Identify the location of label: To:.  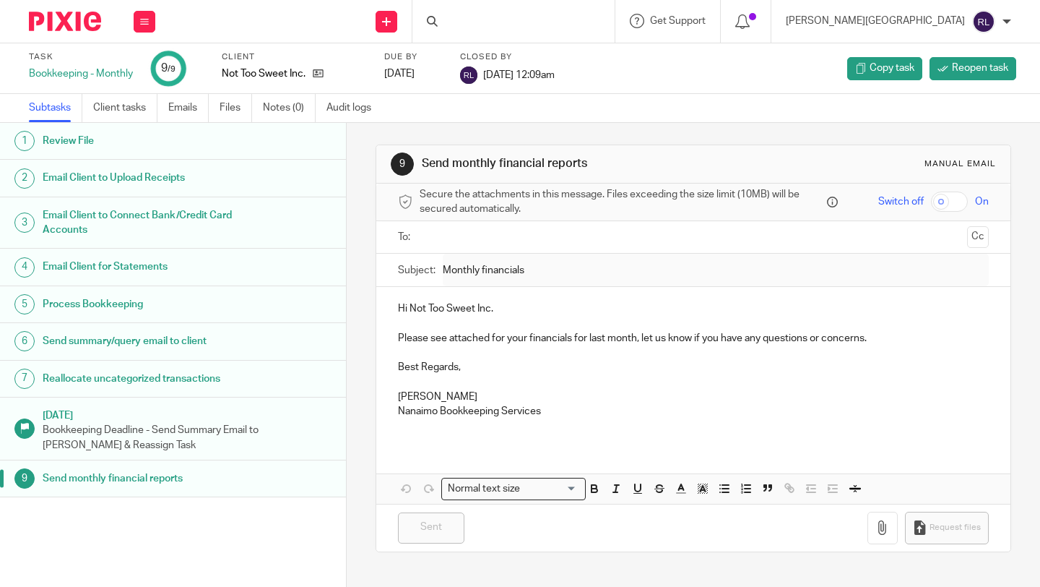
(406, 237).